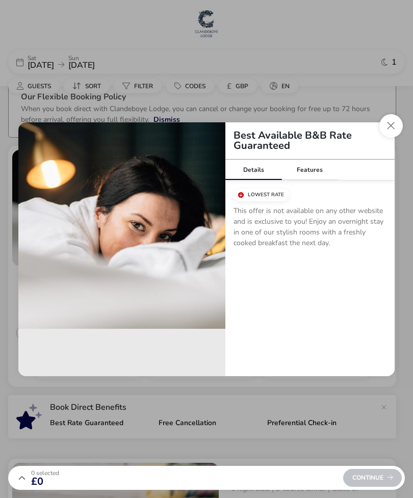  I want to click on span: 0 Selected, so click(45, 473).